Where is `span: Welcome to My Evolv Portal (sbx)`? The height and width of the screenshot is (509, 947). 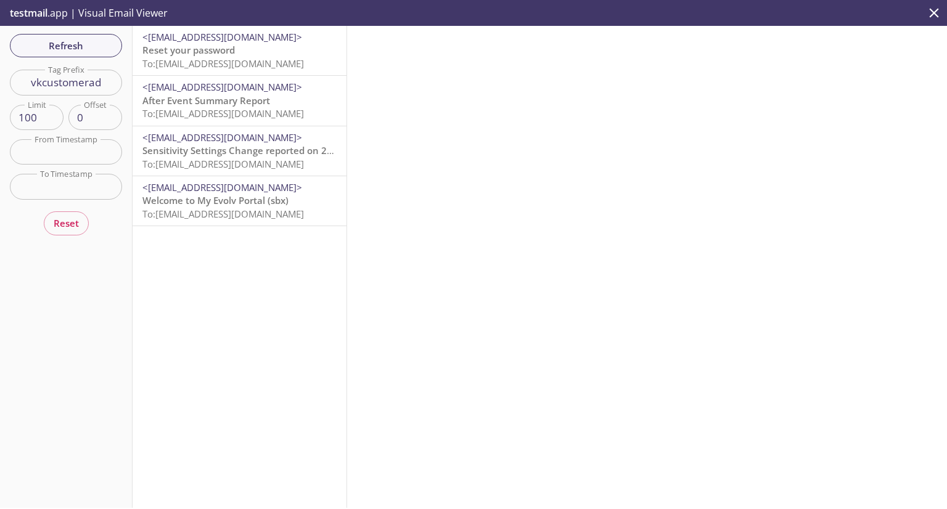 span: Welcome to My Evolv Portal (sbx) is located at coordinates (215, 200).